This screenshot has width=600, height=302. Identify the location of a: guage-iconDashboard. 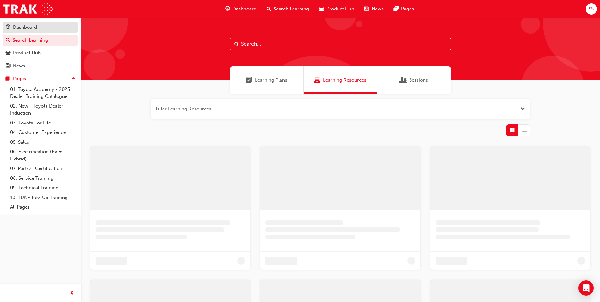
(241, 9).